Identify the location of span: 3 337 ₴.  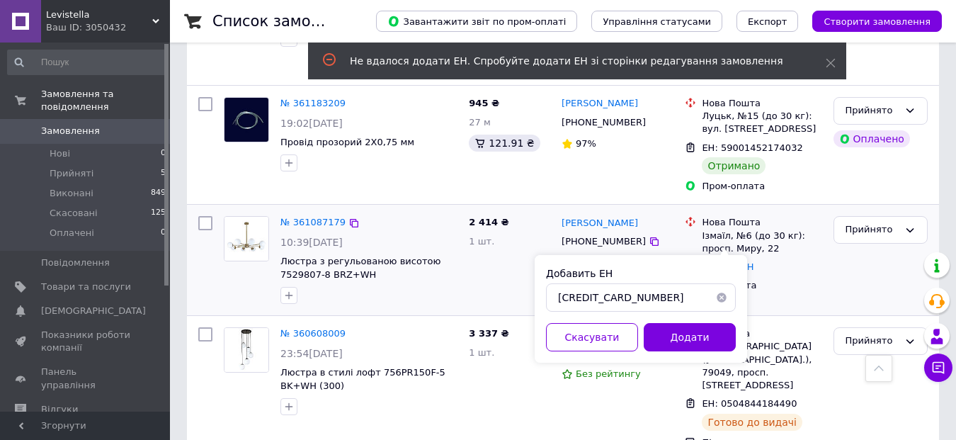
(488, 333).